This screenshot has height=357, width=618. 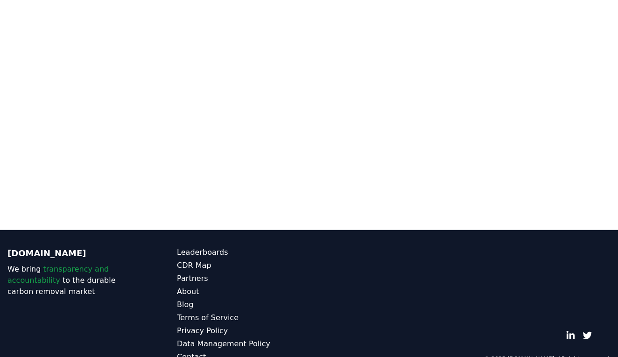 What do you see at coordinates (243, 331) in the screenshot?
I see `a: Privacy Policy` at bounding box center [243, 331].